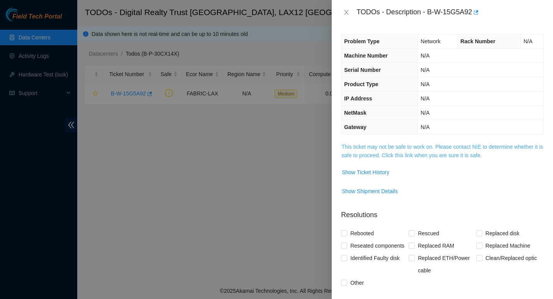 The image size is (553, 299). What do you see at coordinates (362, 41) in the screenshot?
I see `span: Problem Type` at bounding box center [362, 41].